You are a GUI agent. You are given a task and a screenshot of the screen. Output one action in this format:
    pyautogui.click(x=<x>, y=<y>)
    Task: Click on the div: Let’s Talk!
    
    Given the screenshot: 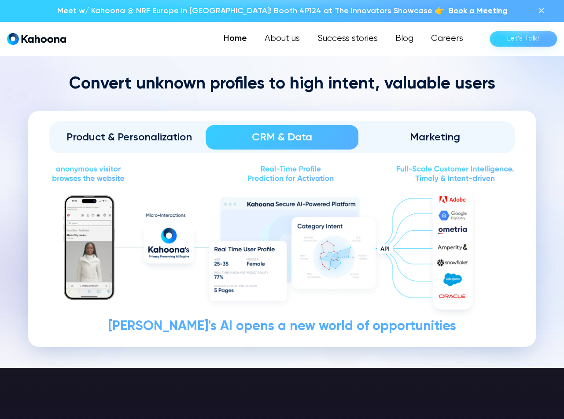 What is the action you would take?
    pyautogui.click(x=523, y=39)
    